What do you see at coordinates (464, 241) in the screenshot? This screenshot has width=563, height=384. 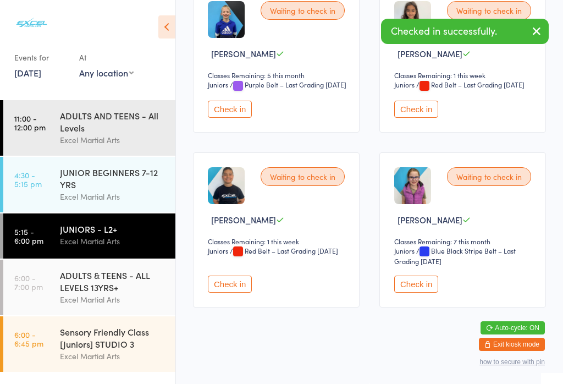 I see `div: Classes Remaining: 7 this month` at bounding box center [464, 241].